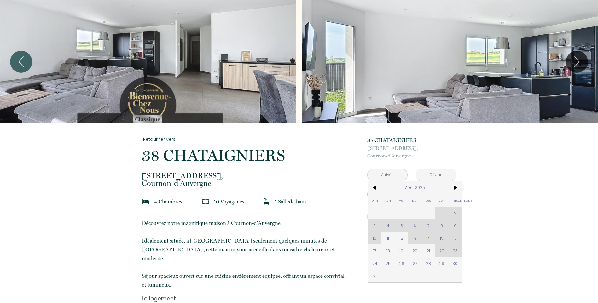 Image resolution: width=598 pixels, height=303 pixels. What do you see at coordinates (428, 264) in the screenshot?
I see `span: 28` at bounding box center [428, 264].